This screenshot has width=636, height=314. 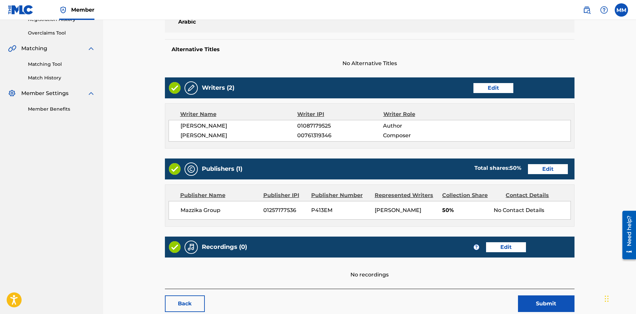 What do you see at coordinates (239, 114) in the screenshot?
I see `div: Writer Name` at bounding box center [239, 114].